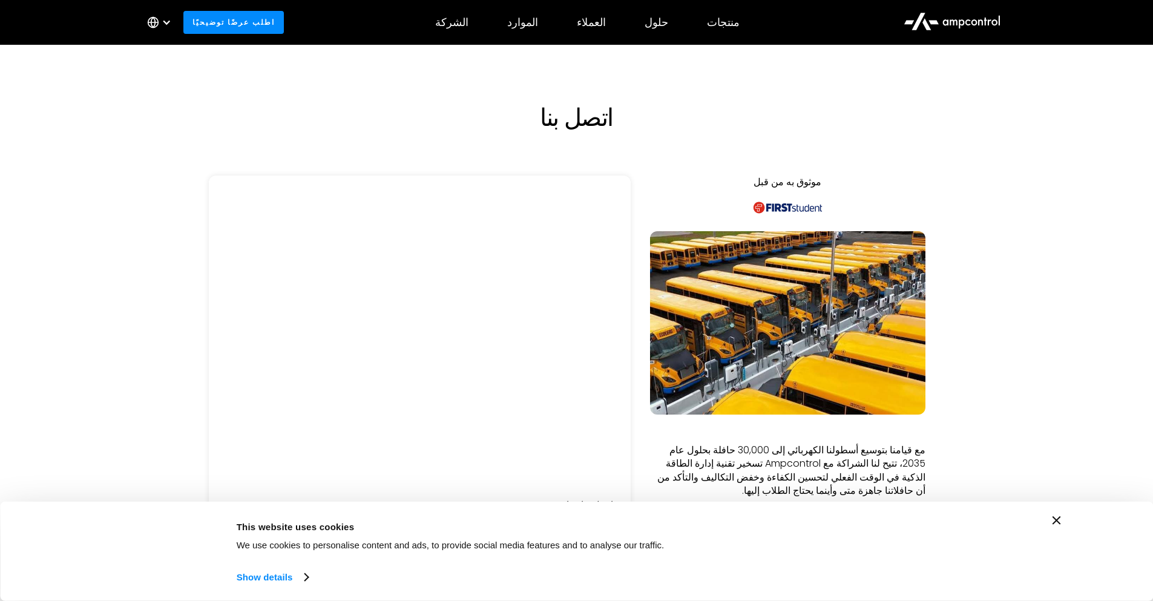 This screenshot has height=601, width=1153. What do you see at coordinates (272, 577) in the screenshot?
I see `a: Show details` at bounding box center [272, 577].